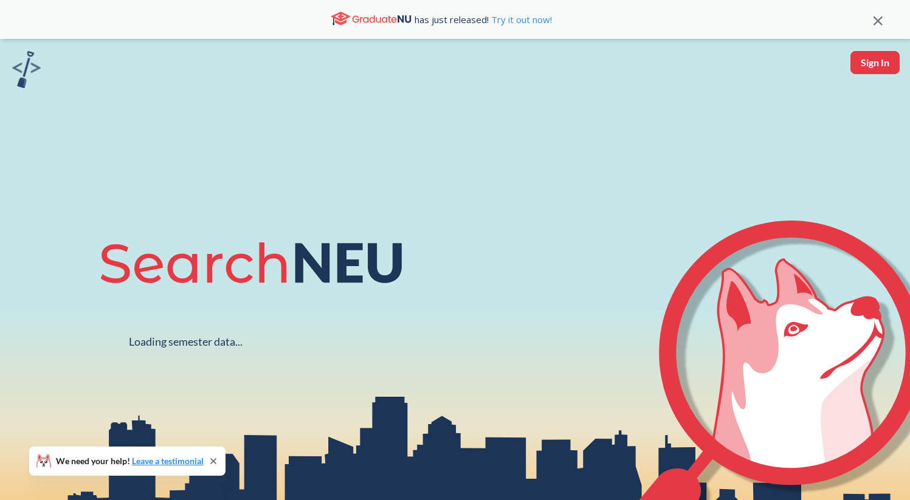 This screenshot has width=910, height=500. What do you see at coordinates (129, 461) in the screenshot?
I see `span: We need your help!` at bounding box center [129, 461].